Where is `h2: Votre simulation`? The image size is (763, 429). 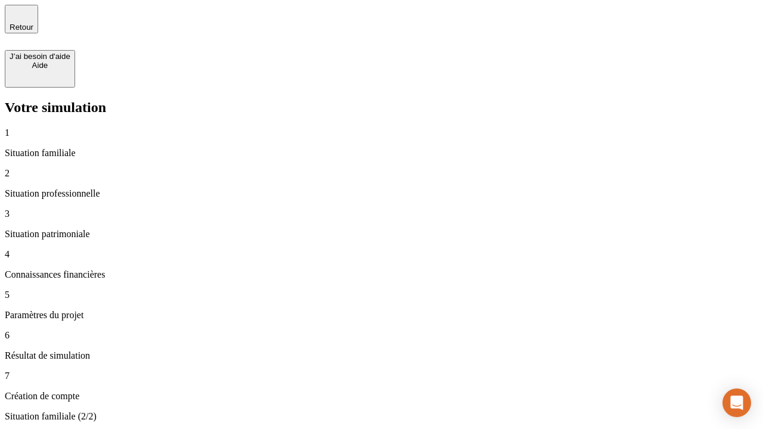
h2: Votre simulation is located at coordinates (382, 107).